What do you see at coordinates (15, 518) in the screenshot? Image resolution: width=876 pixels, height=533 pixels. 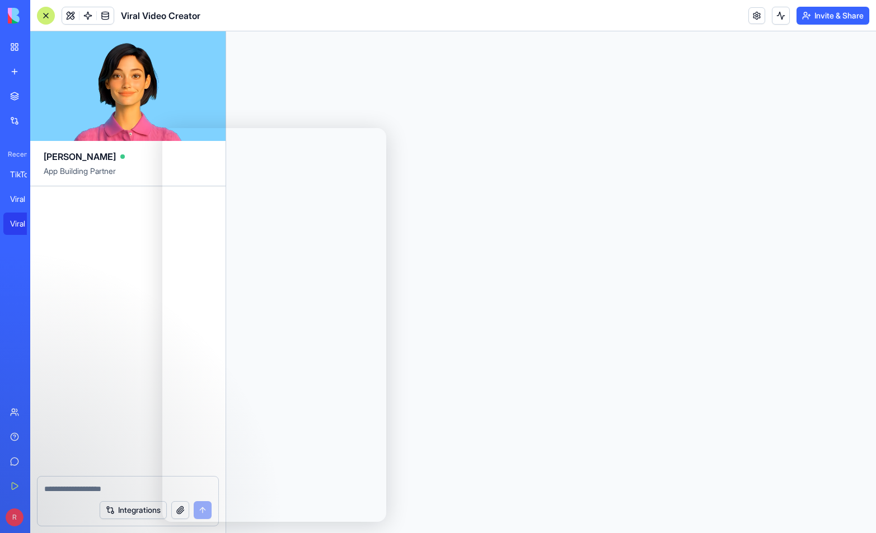 I see `span: R` at bounding box center [15, 518].